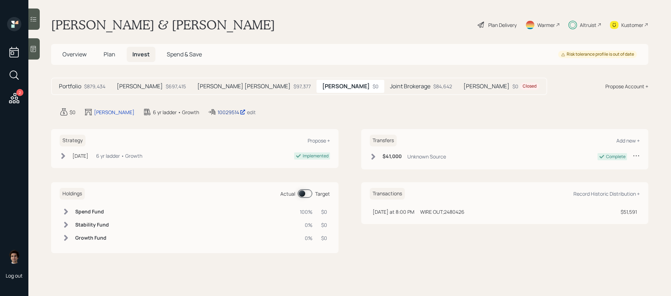  Describe the element at coordinates (184, 54) in the screenshot. I see `span: Spend & Save` at that location.